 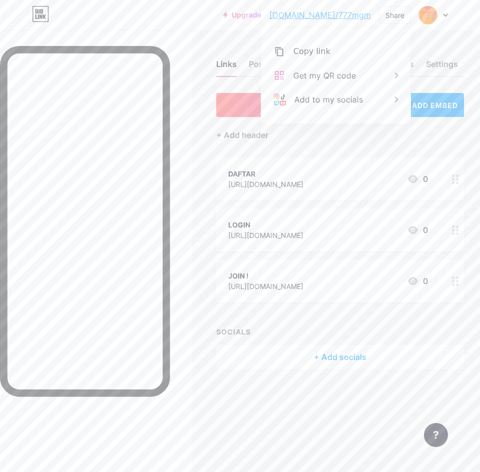 I want to click on div: LOGIN, so click(x=266, y=225).